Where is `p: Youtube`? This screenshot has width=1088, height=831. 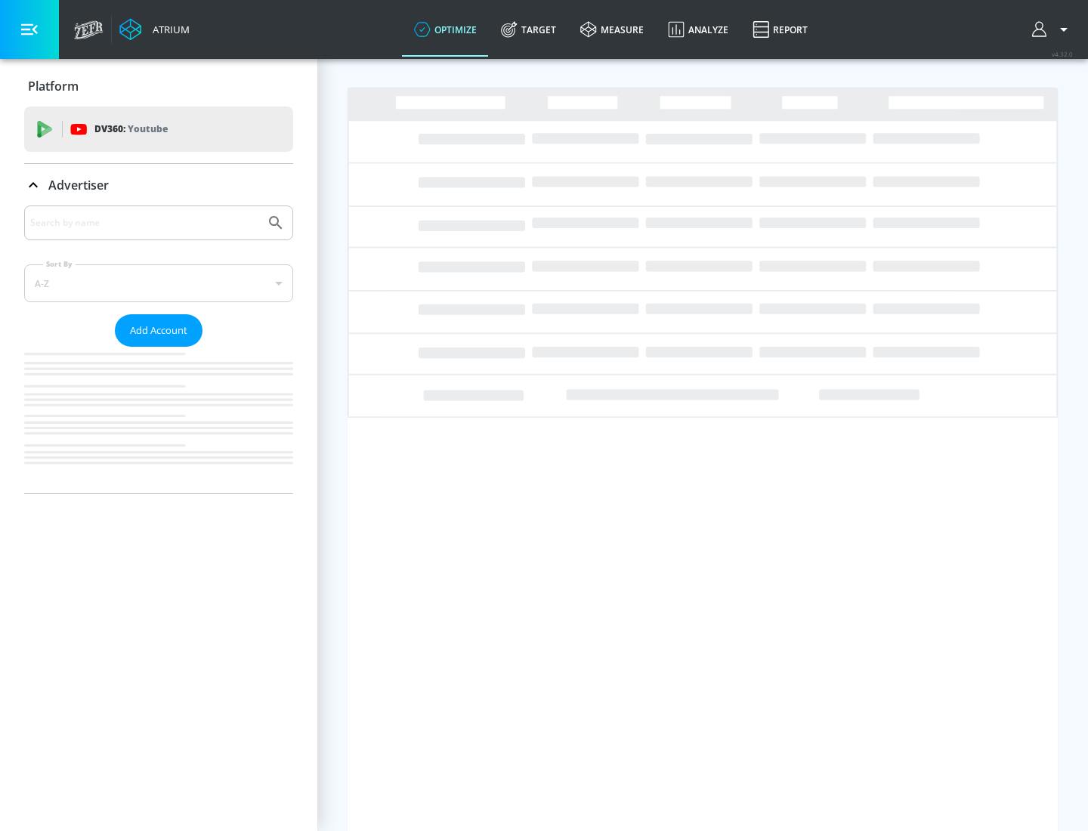 p: Youtube is located at coordinates (147, 128).